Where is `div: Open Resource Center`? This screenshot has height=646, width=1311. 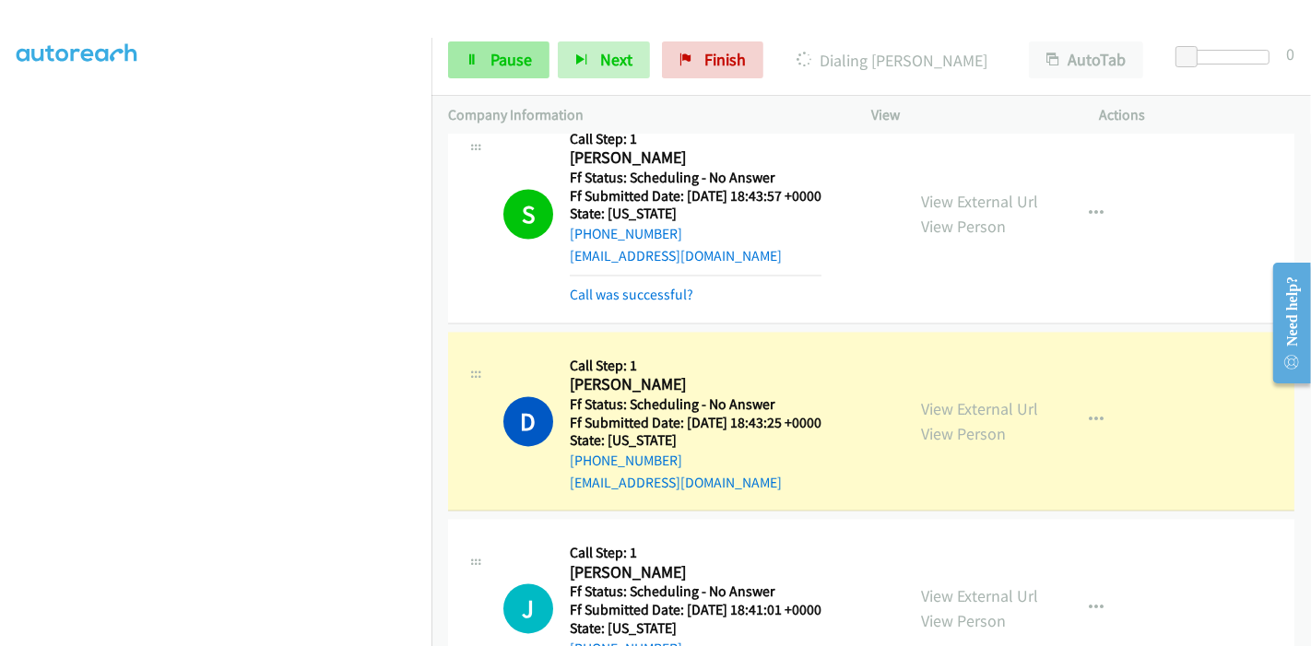 div: Open Resource Center is located at coordinates (33, 73).